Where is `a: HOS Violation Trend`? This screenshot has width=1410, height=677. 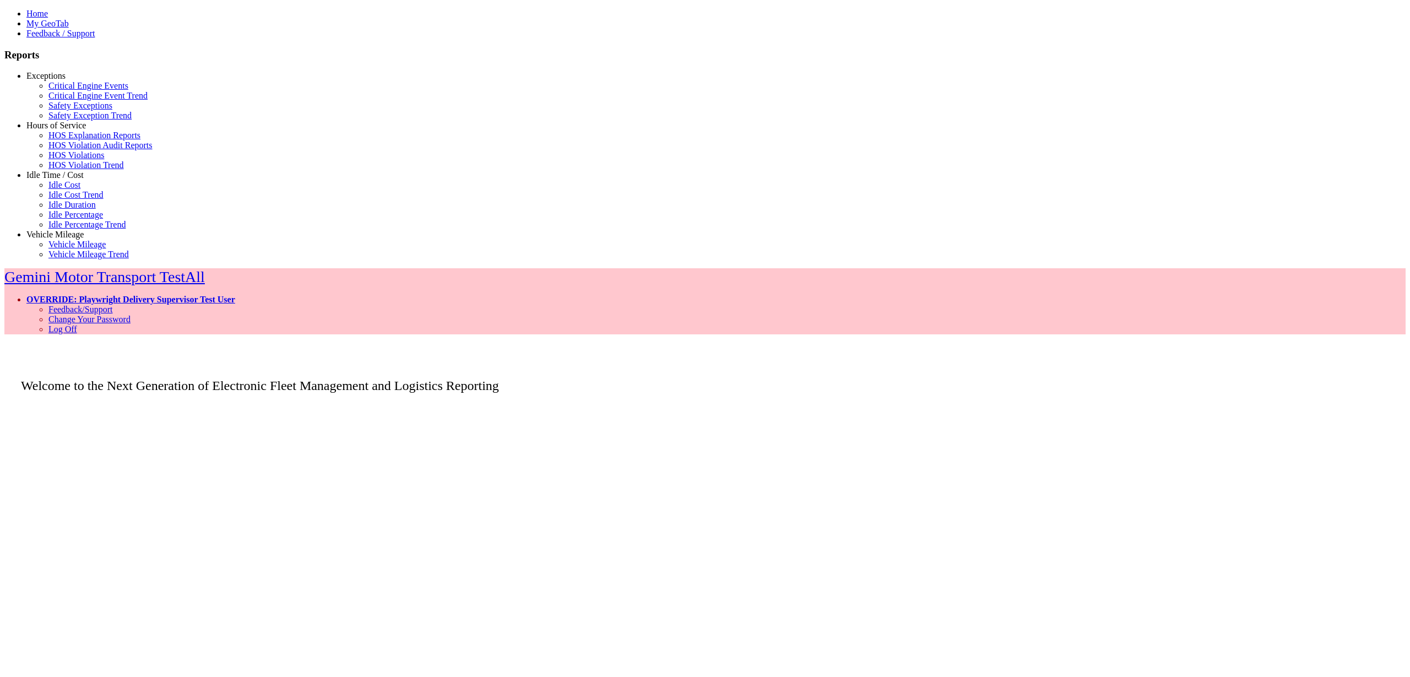
a: HOS Violation Trend is located at coordinates (86, 165).